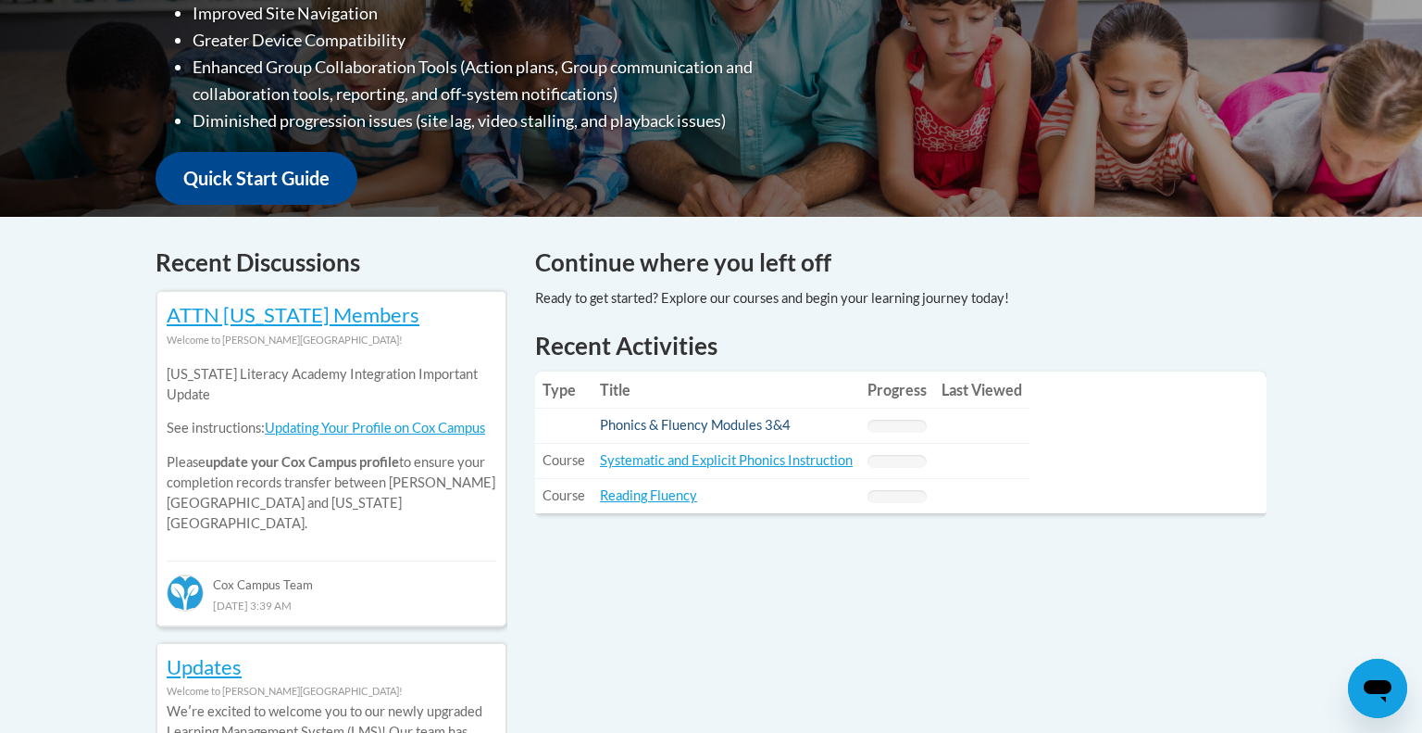 Image resolution: width=1422 pixels, height=733 pixels. What do you see at coordinates (901, 345) in the screenshot?
I see `h1: Recent Activities` at bounding box center [901, 345].